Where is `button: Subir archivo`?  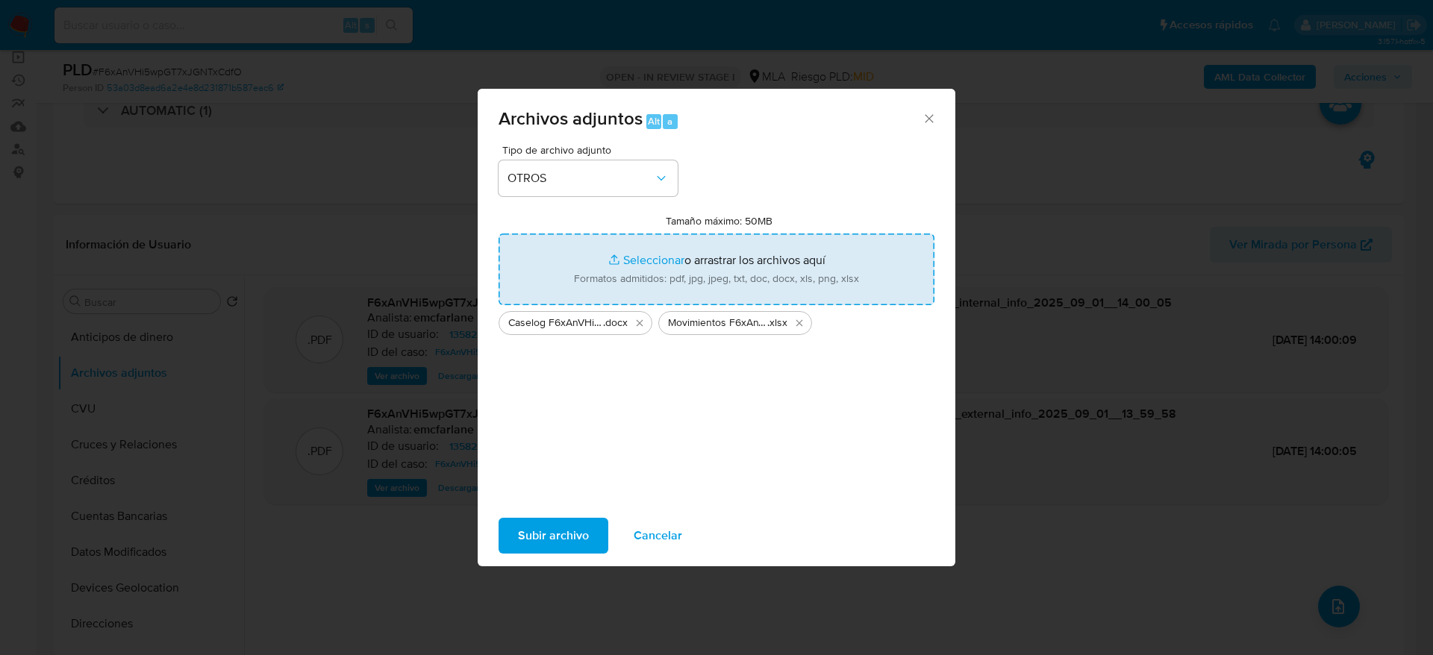 button: Subir archivo is located at coordinates (553, 536).